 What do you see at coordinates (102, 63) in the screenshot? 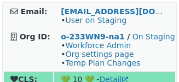
I see `a: Temp Plan Changes` at bounding box center [102, 63].